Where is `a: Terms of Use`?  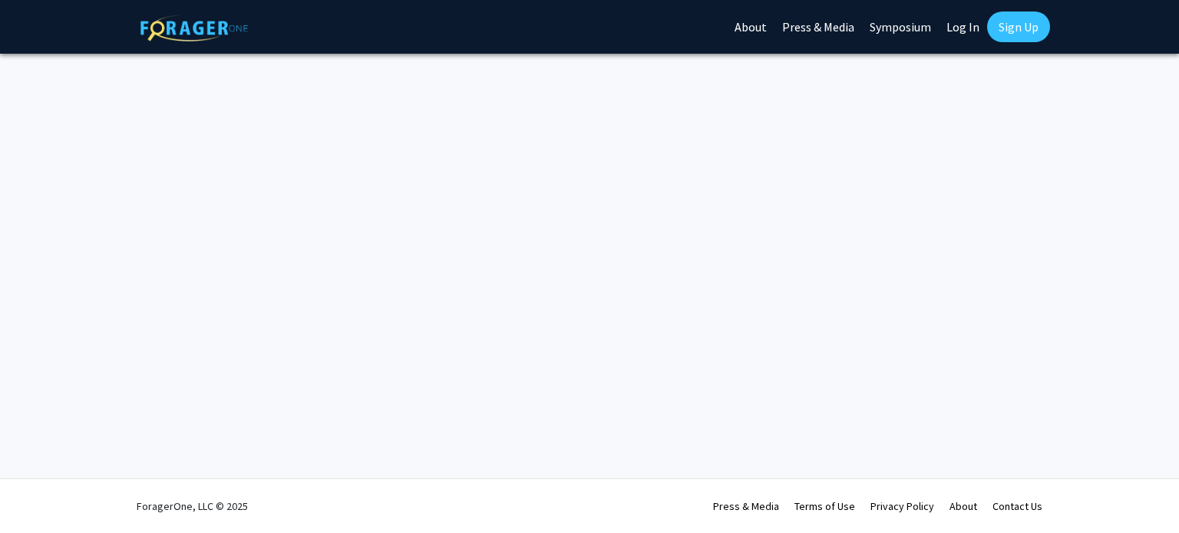
a: Terms of Use is located at coordinates (824, 506).